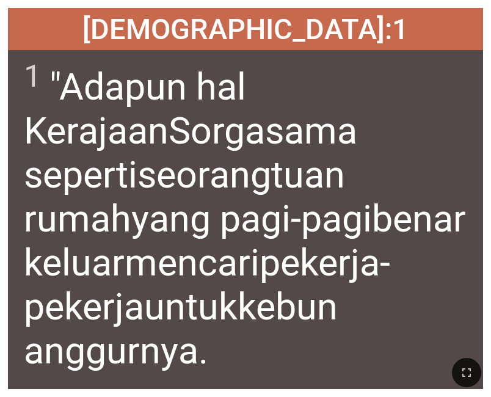 Image resolution: width=491 pixels, height=397 pixels. I want to click on span: "Adapun hal Kerajaan, so click(245, 215).